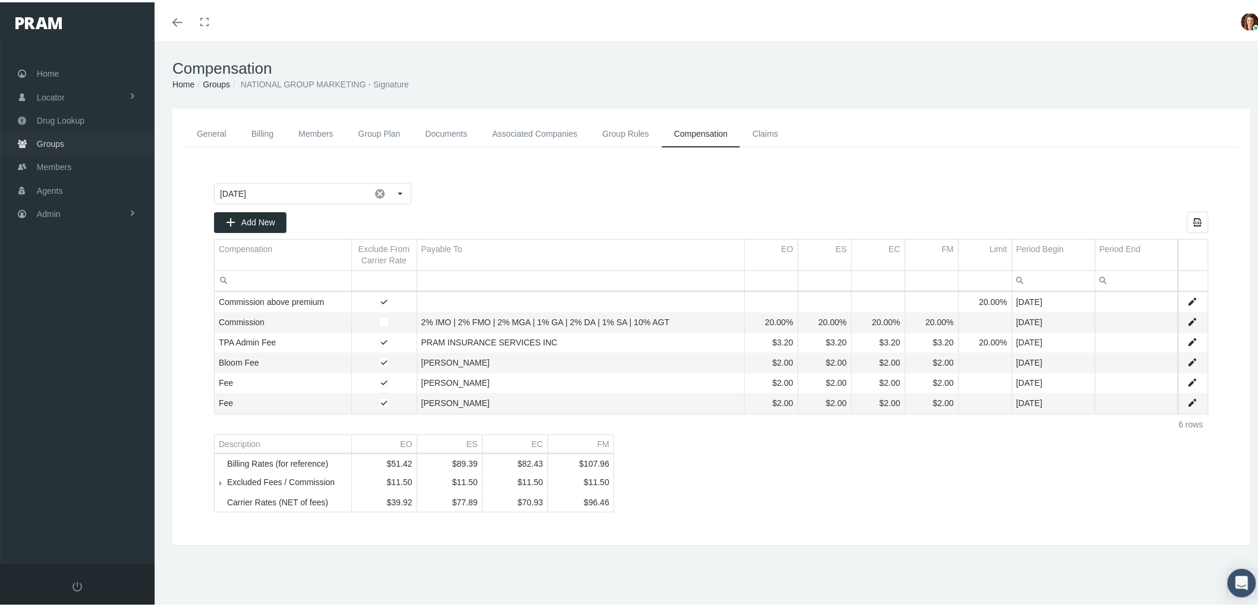  What do you see at coordinates (771, 253) in the screenshot?
I see `td: Column EO` at bounding box center [771, 253].